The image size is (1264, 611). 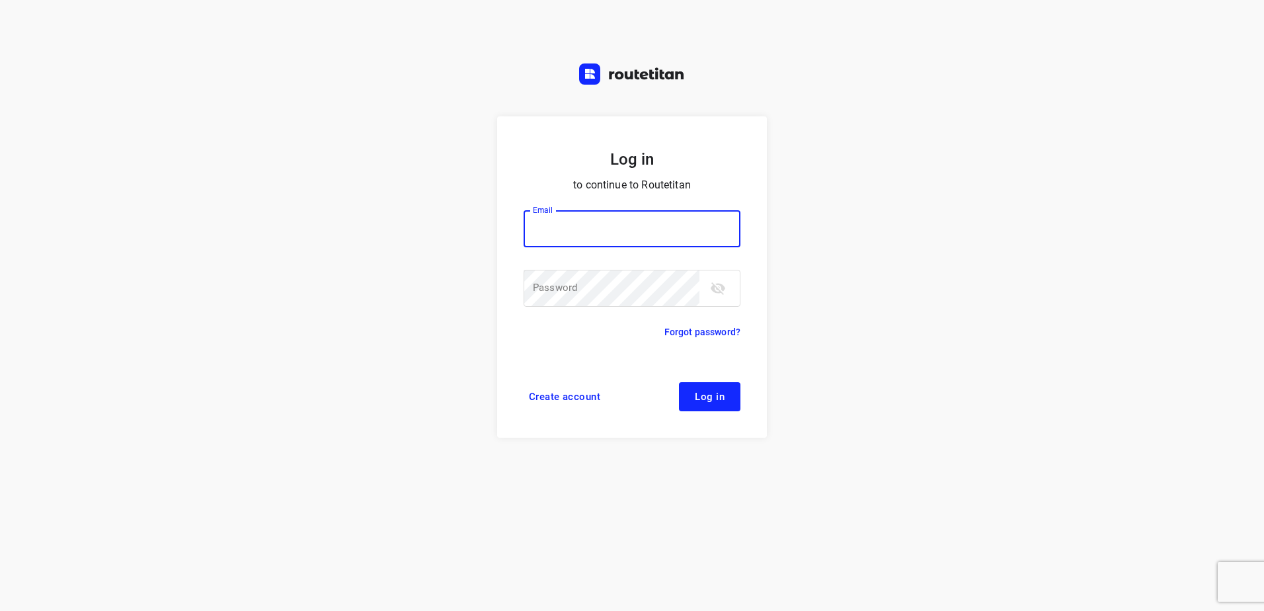 I want to click on p: to continue to Routetitan, so click(x=632, y=185).